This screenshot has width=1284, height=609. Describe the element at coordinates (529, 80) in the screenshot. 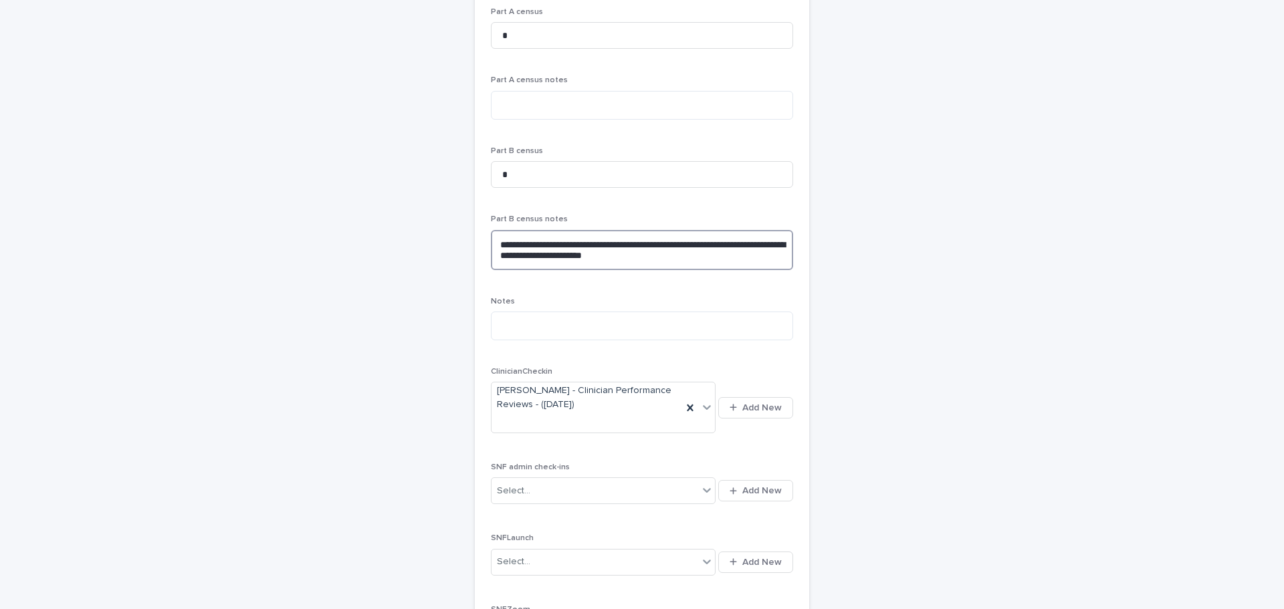

I see `span: Part A census notes` at that location.